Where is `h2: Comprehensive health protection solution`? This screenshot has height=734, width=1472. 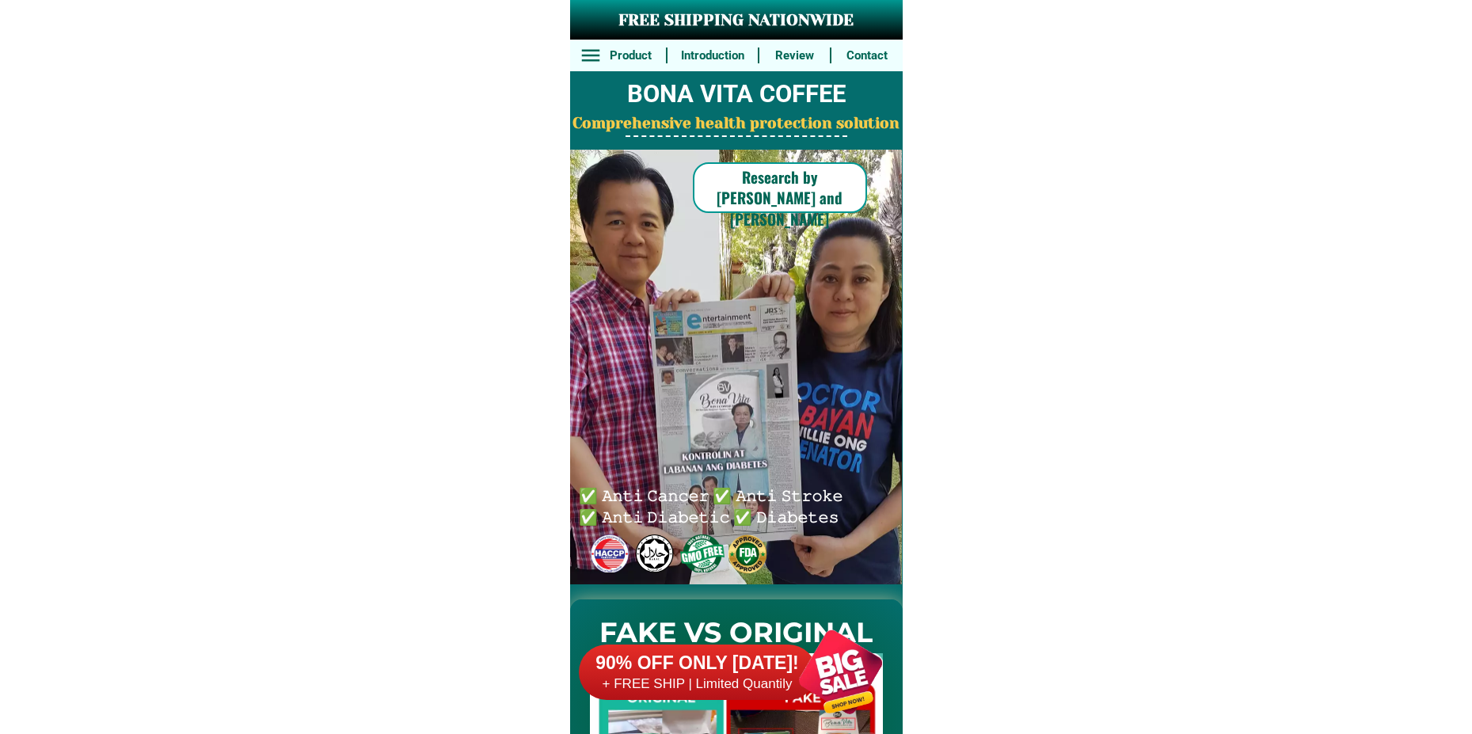 h2: Comprehensive health protection solution is located at coordinates (736, 123).